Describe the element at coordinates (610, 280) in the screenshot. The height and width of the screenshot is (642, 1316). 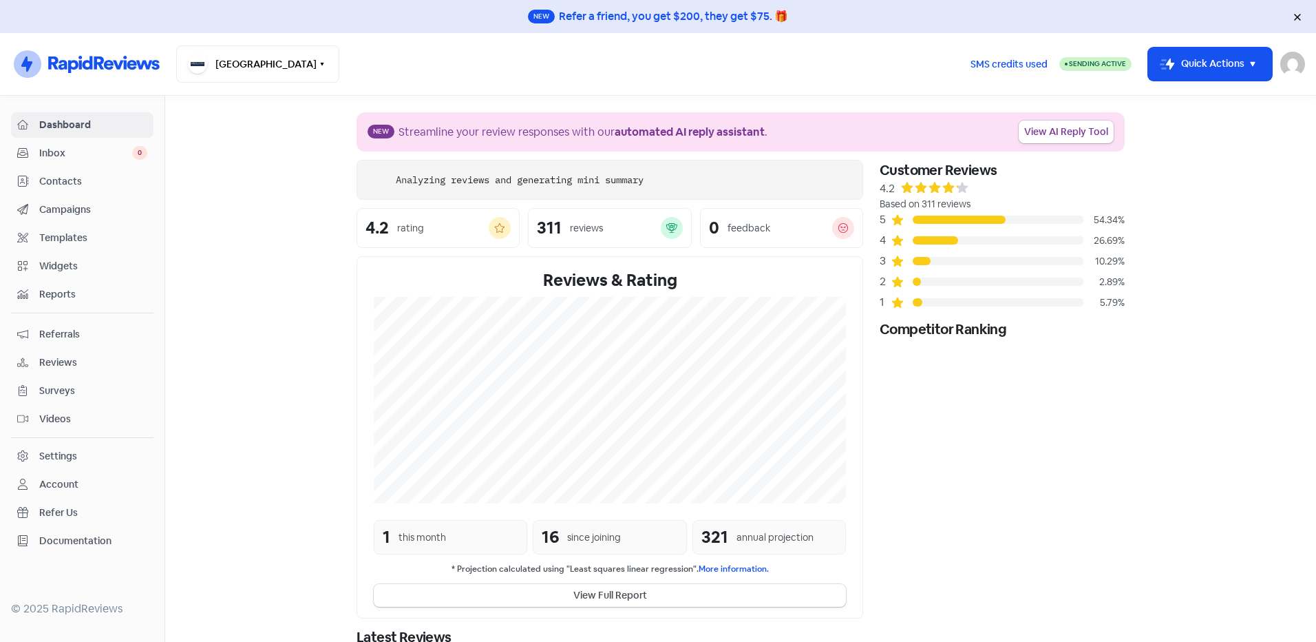
I see `div: Reviews & Rating` at that location.